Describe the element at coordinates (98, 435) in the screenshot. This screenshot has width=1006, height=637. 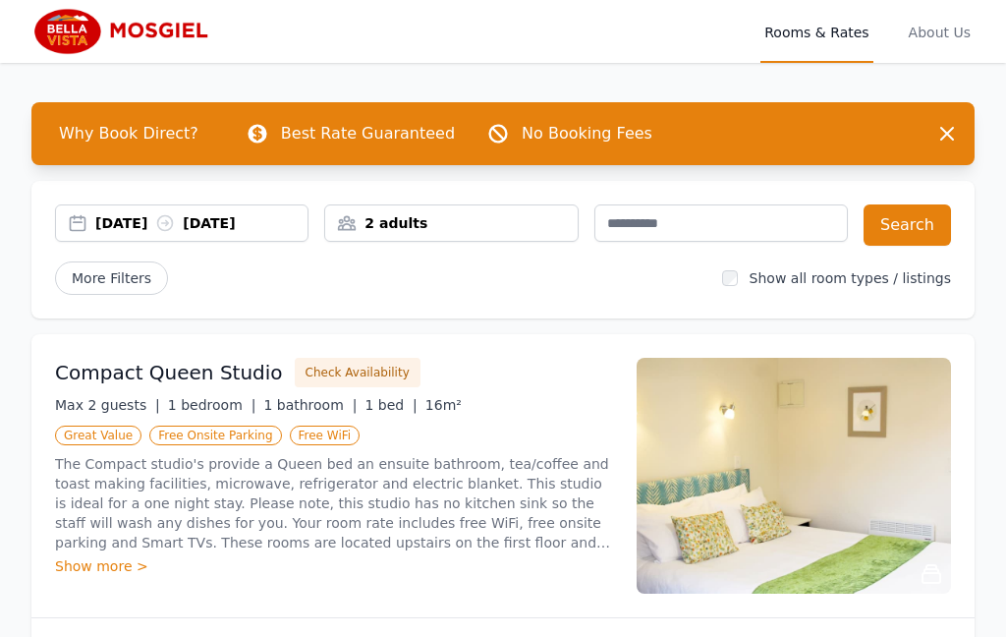
I see `span: Great Value` at that location.